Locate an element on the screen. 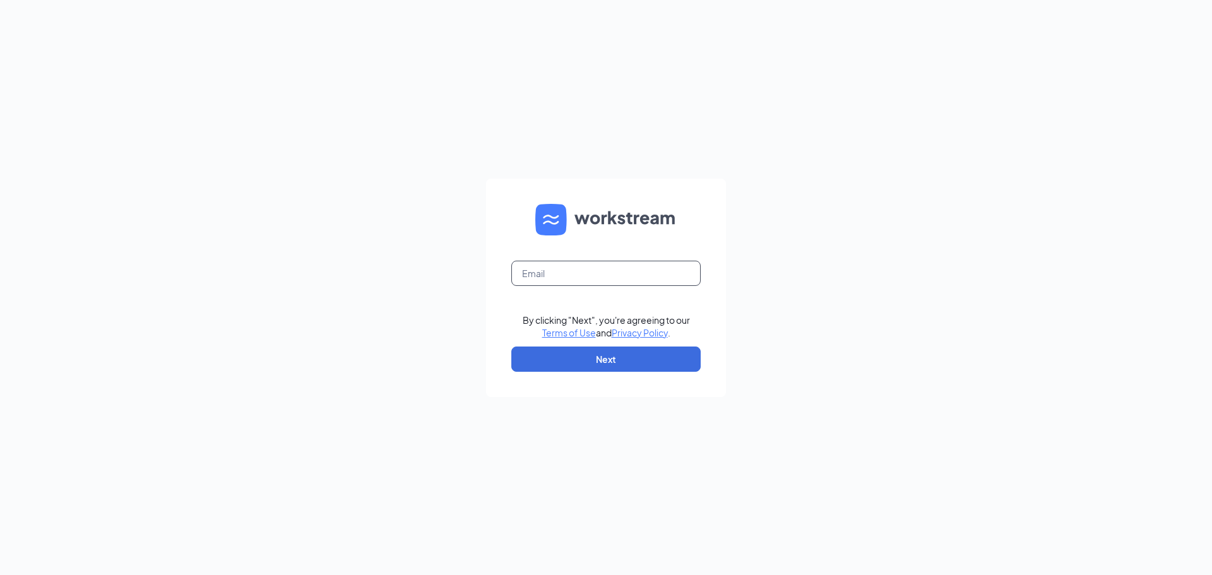 The height and width of the screenshot is (575, 1212). a: Privacy Policy is located at coordinates (639, 333).